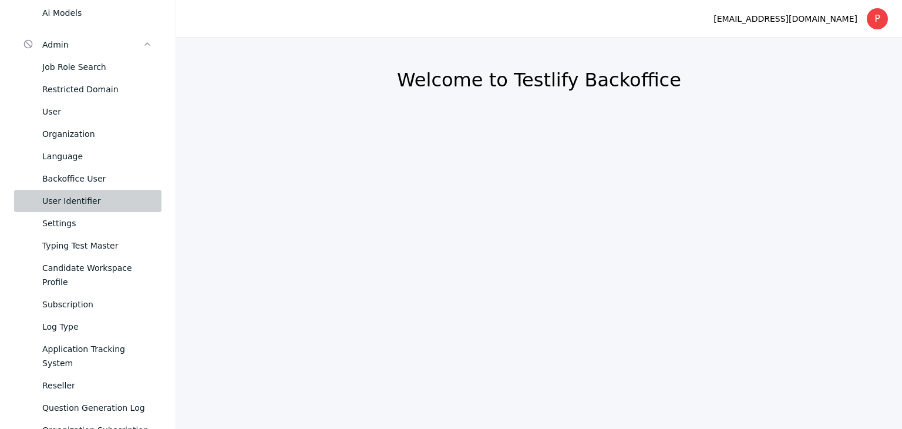  I want to click on a: Reseller, so click(88, 385).